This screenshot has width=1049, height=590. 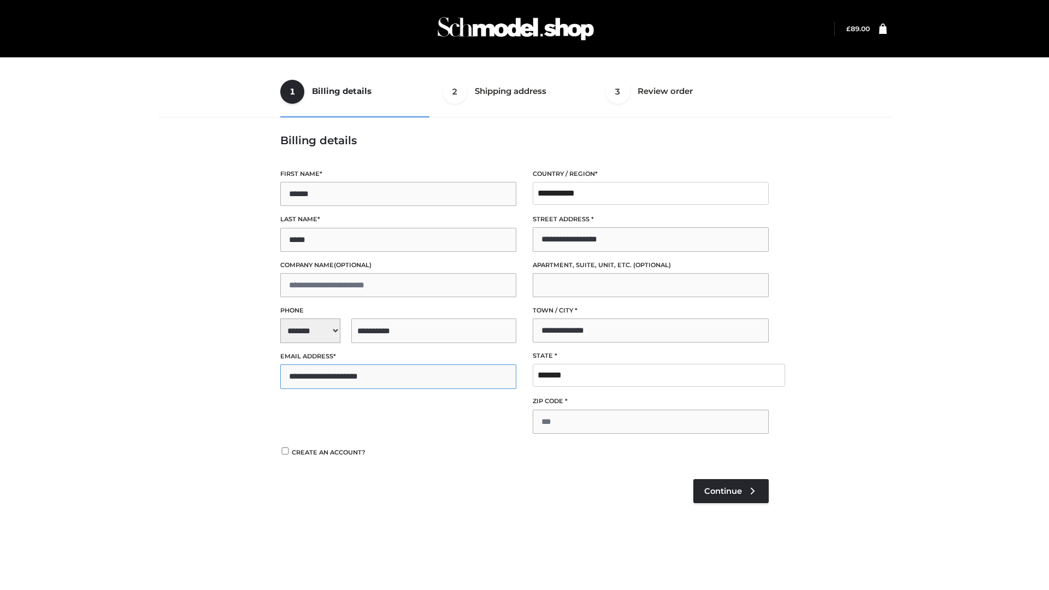 What do you see at coordinates (516, 28) in the screenshot?
I see `a: Schmodel Admin 964` at bounding box center [516, 28].